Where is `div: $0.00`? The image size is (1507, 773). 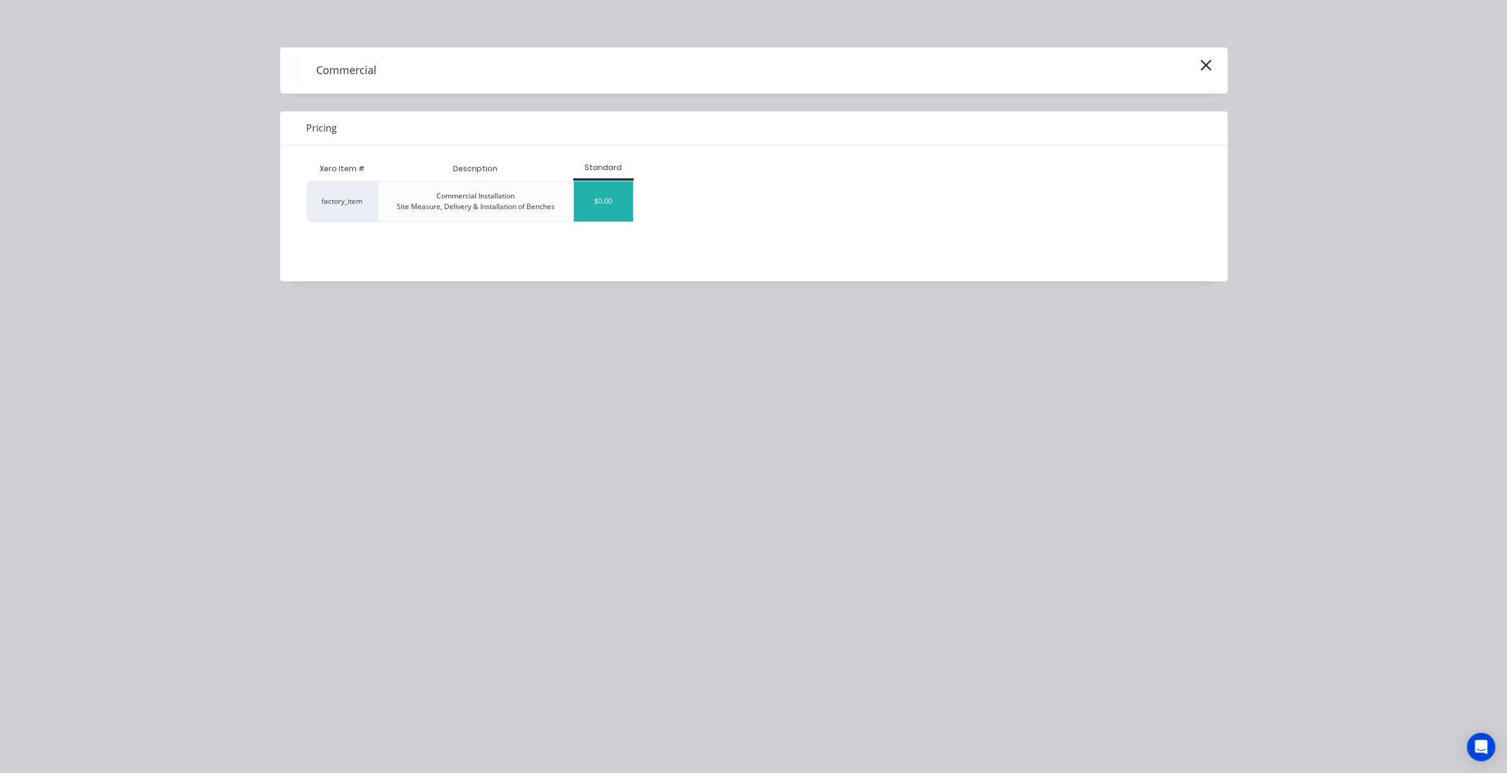 div: $0.00 is located at coordinates (603, 201).